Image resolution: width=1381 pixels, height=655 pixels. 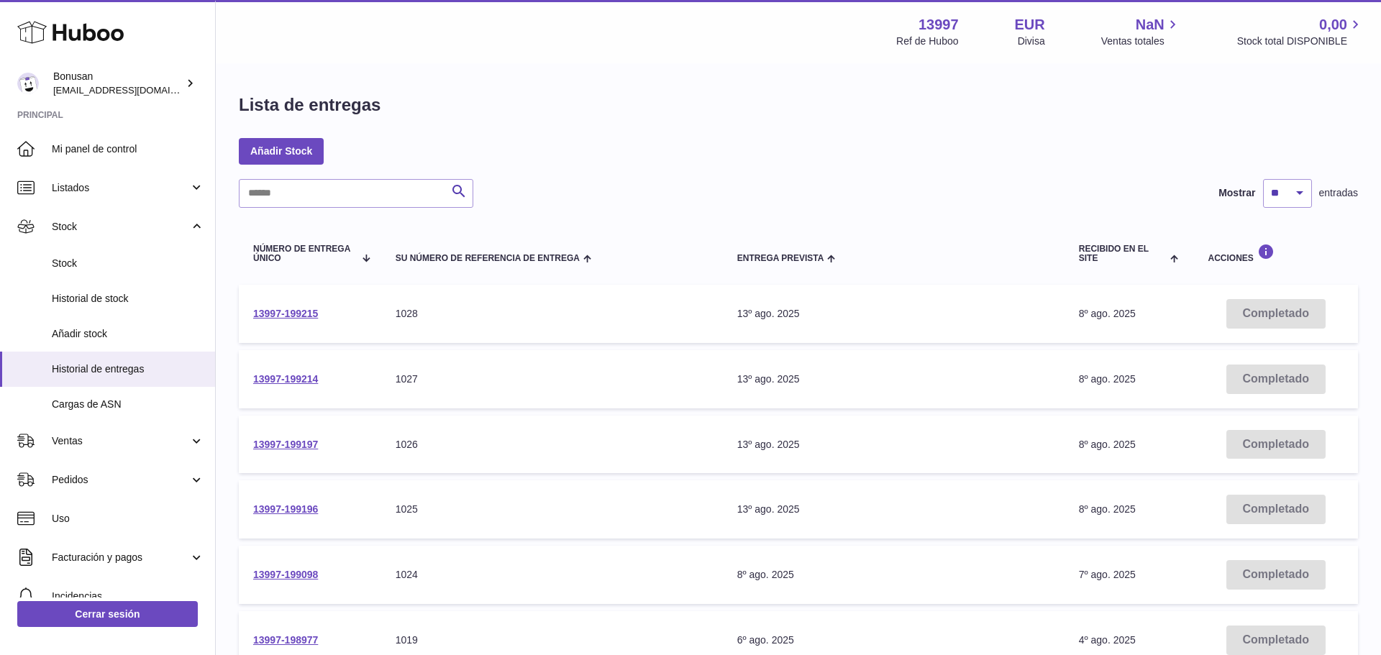 I want to click on a: 0,00 Stock total DISPONIBLE, so click(x=1300, y=32).